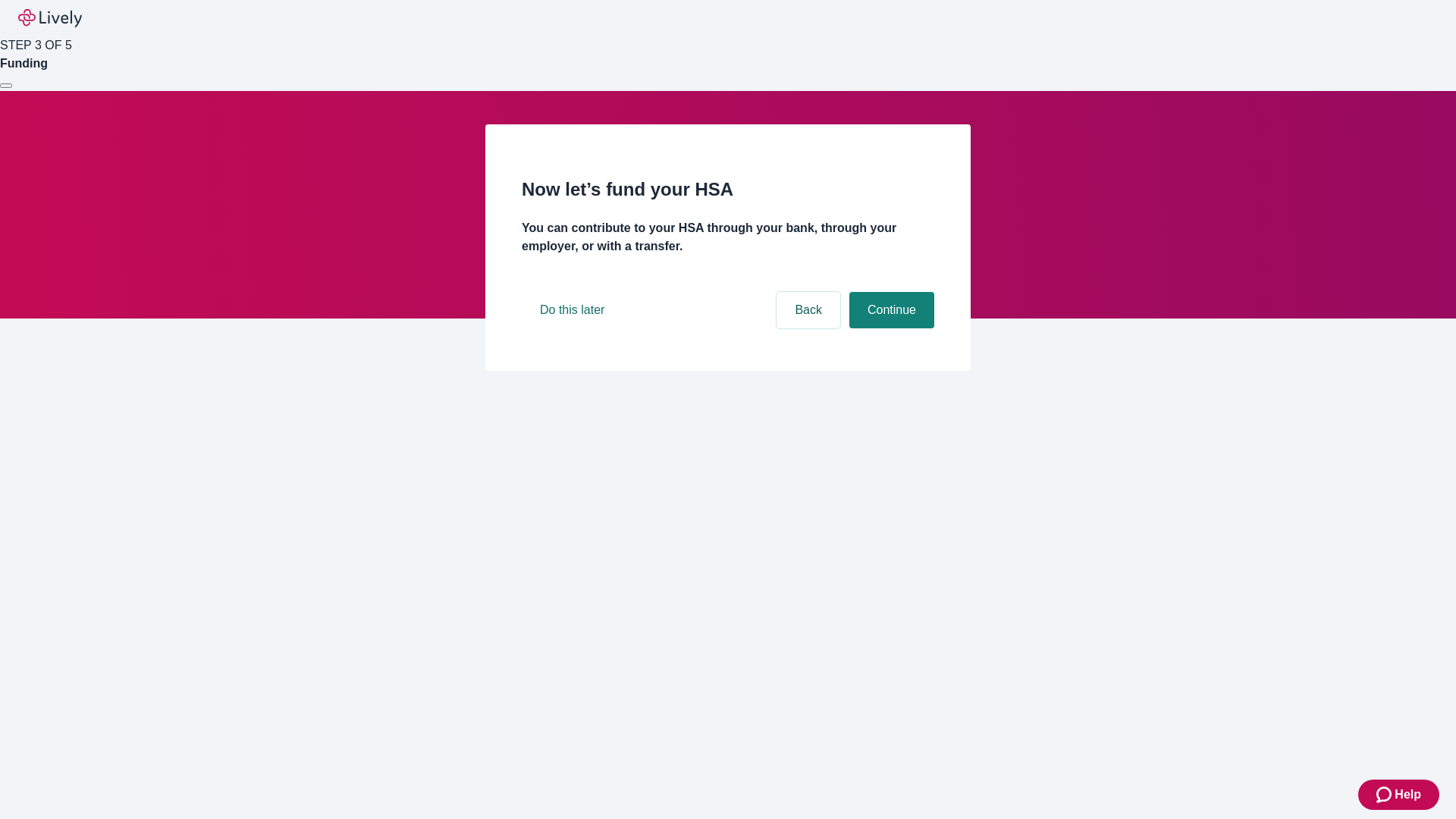 Image resolution: width=1456 pixels, height=819 pixels. What do you see at coordinates (1407, 795) in the screenshot?
I see `span: Help` at bounding box center [1407, 795].